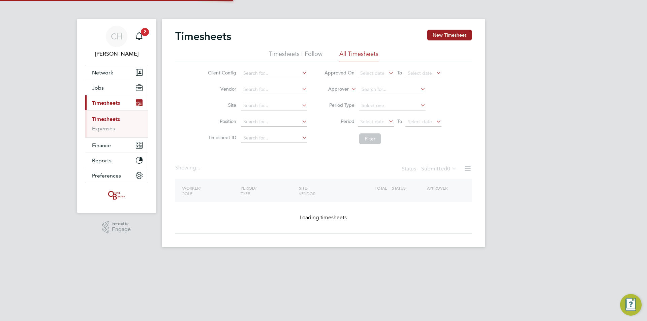 The width and height of the screenshot is (647, 321). Describe the element at coordinates (98, 88) in the screenshot. I see `span: Jobs` at that location.